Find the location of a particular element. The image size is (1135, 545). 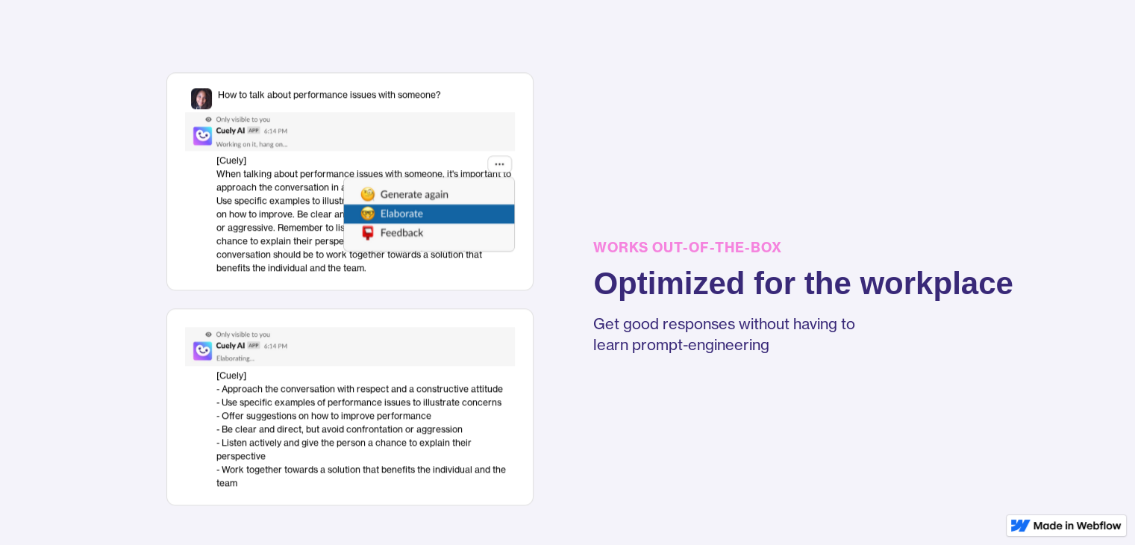

div: How to talk about performance issues with someone? is located at coordinates (329, 95).